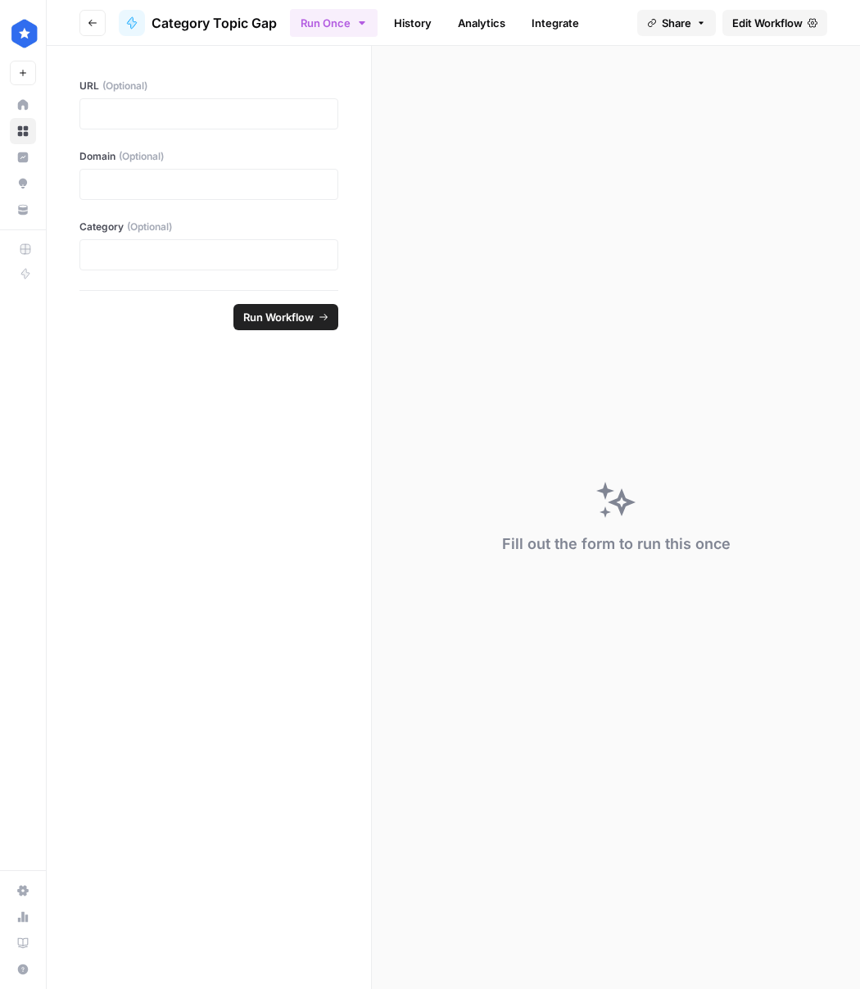 The image size is (860, 989). What do you see at coordinates (616, 544) in the screenshot?
I see `div: Fill out the form to run this once` at bounding box center [616, 544].